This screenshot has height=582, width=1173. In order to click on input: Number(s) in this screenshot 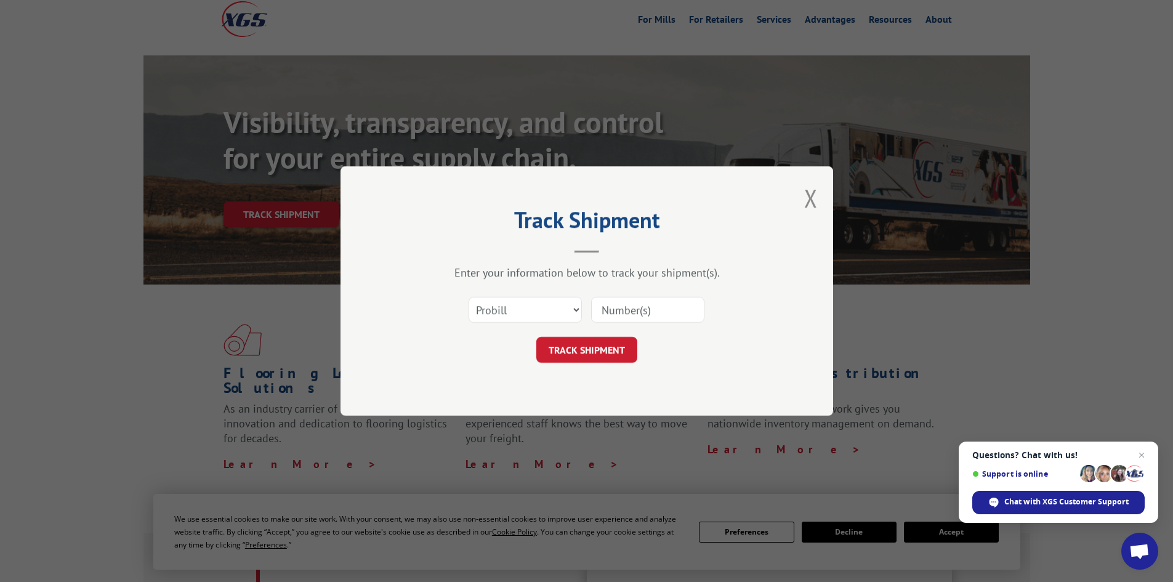, I will do `click(648, 310)`.